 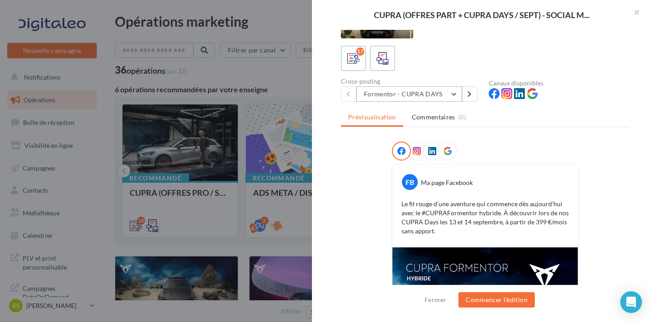 I want to click on div: Open Intercom Messenger, so click(x=631, y=302).